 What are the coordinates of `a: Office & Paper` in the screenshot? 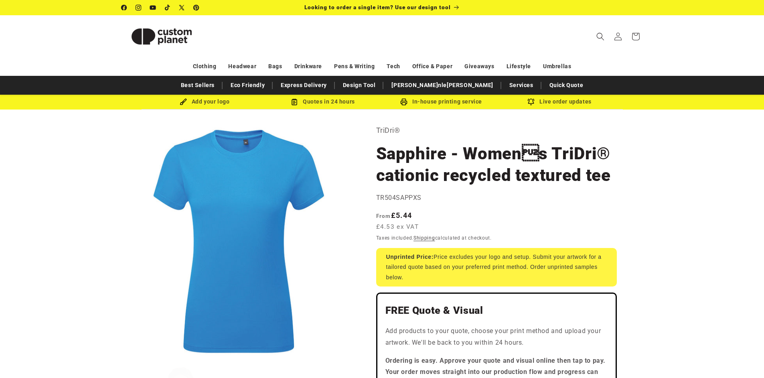 It's located at (432, 66).